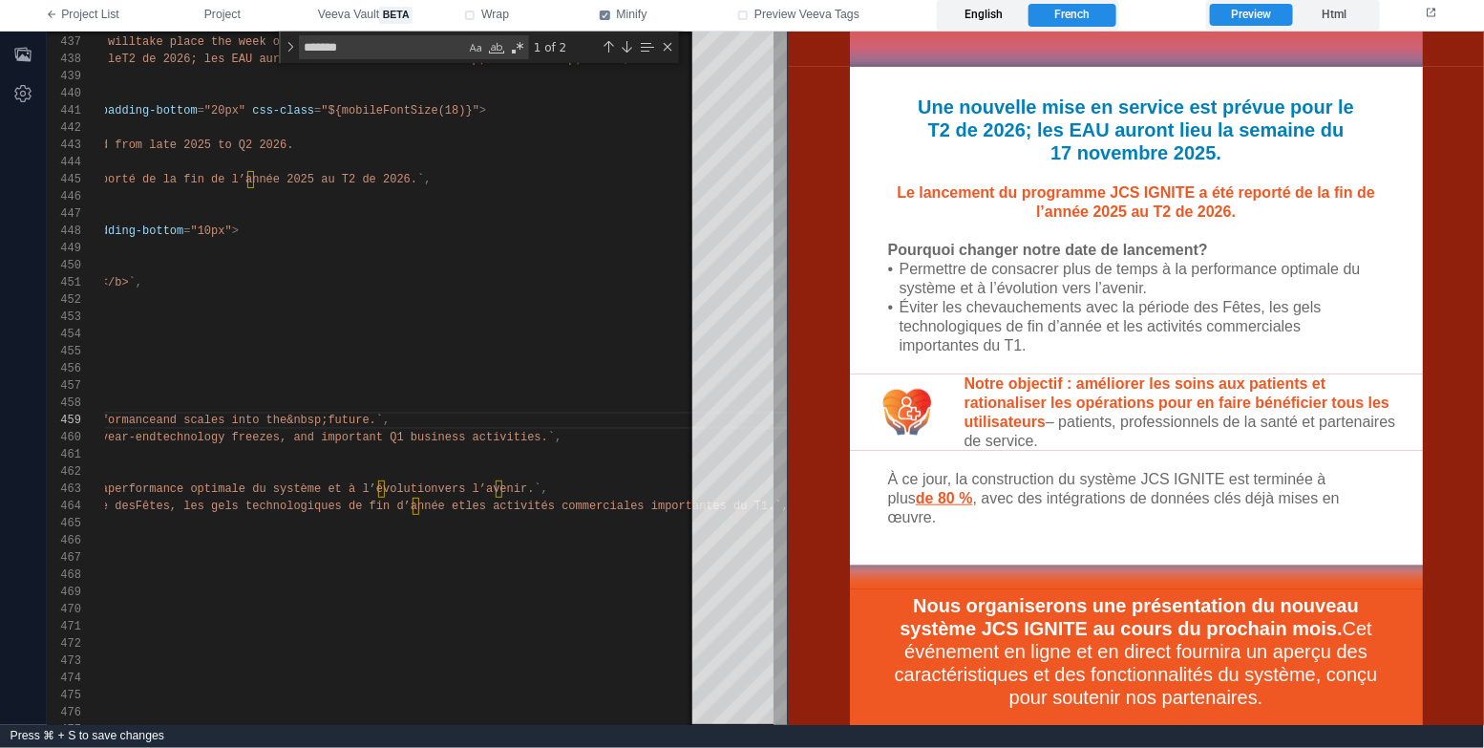 This screenshot has width=1484, height=748. I want to click on div: 450, so click(64, 265).